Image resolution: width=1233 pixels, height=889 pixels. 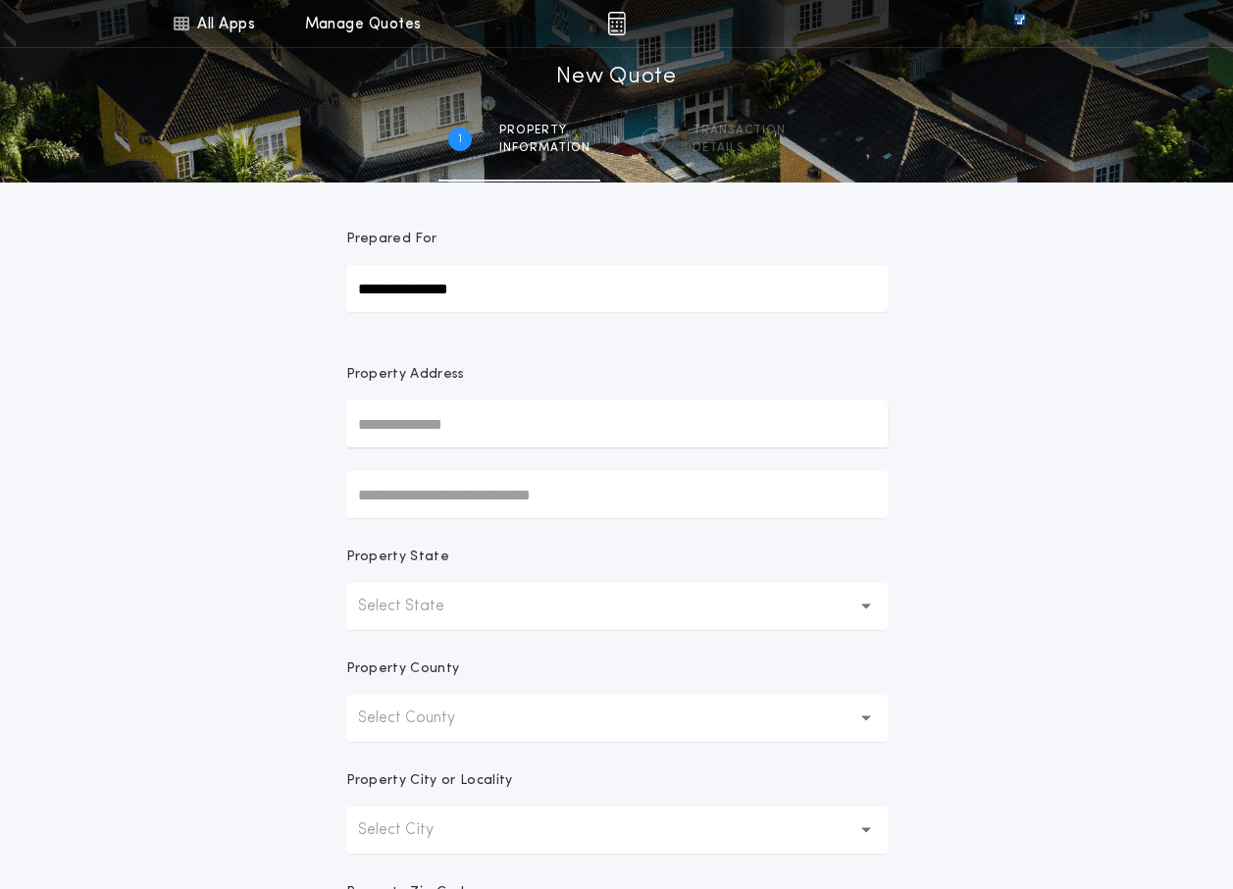 I want to click on img: vs-icon, so click(x=1019, y=24).